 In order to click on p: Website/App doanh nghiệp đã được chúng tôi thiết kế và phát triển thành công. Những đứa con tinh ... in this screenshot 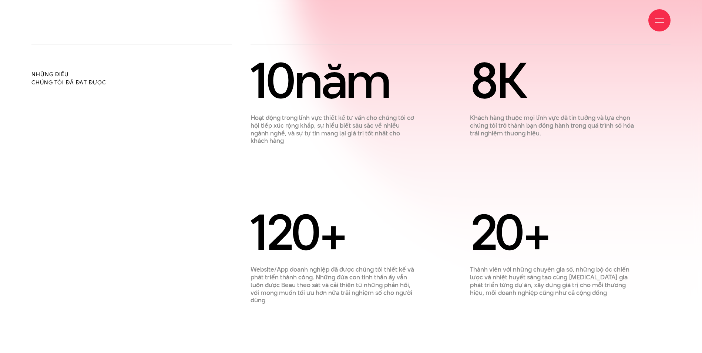, I will do `click(333, 285)`.